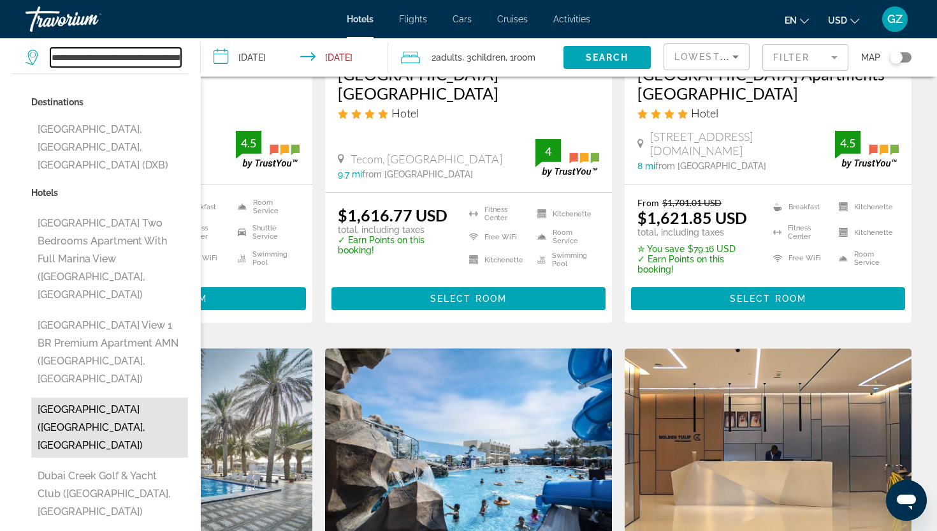  What do you see at coordinates (476, 57) in the screenshot?
I see `button: Travelers: 2 adults, 3 children` at bounding box center [476, 57].